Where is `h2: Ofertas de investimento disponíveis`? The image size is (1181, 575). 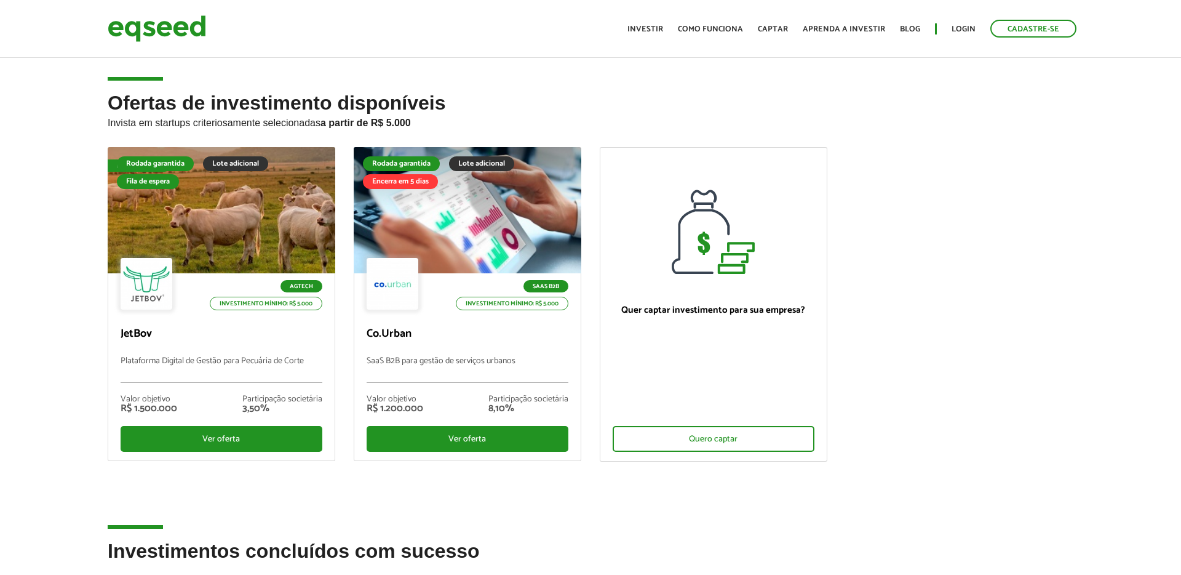 h2: Ofertas de investimento disponíveis is located at coordinates (591, 119).